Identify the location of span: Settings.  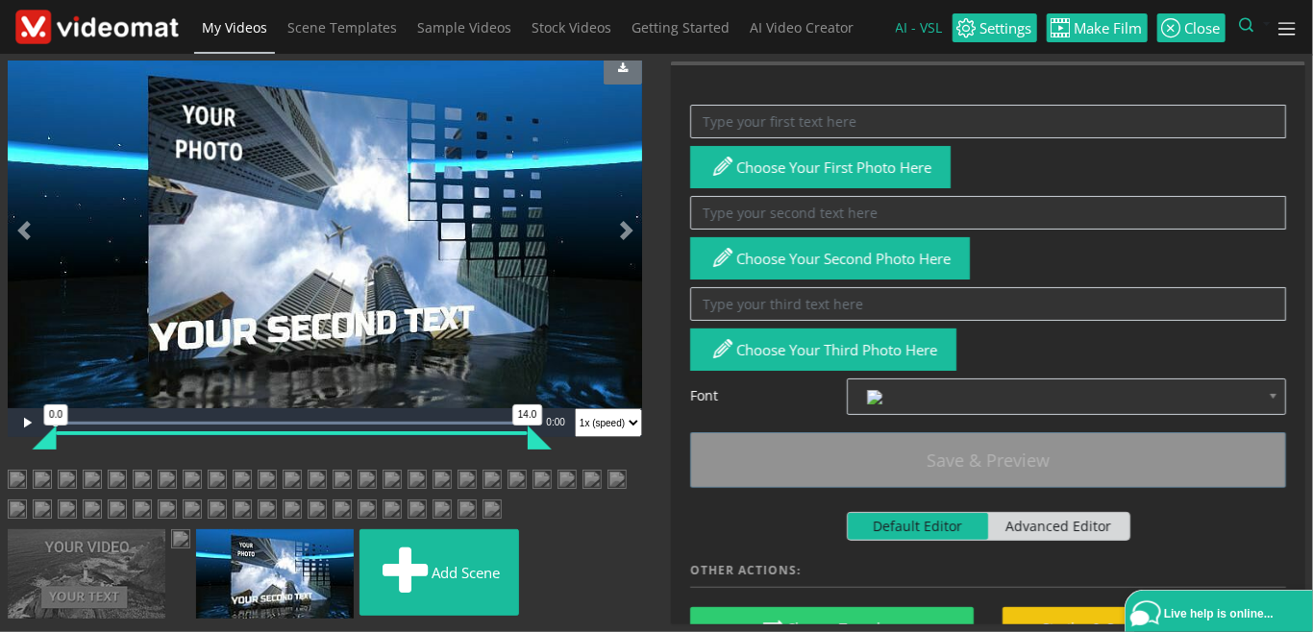
(1004, 28).